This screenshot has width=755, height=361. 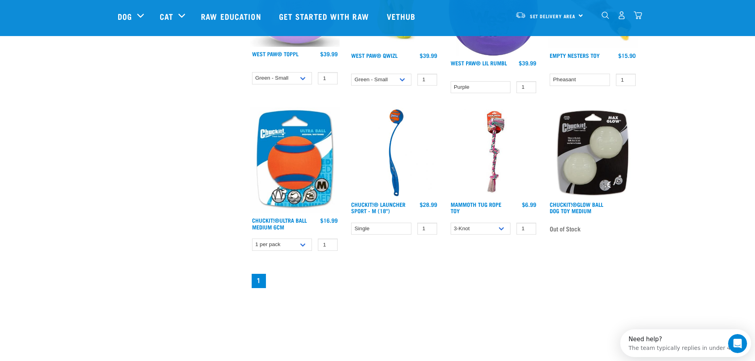 I want to click on img: van-moving.png, so click(x=520, y=15).